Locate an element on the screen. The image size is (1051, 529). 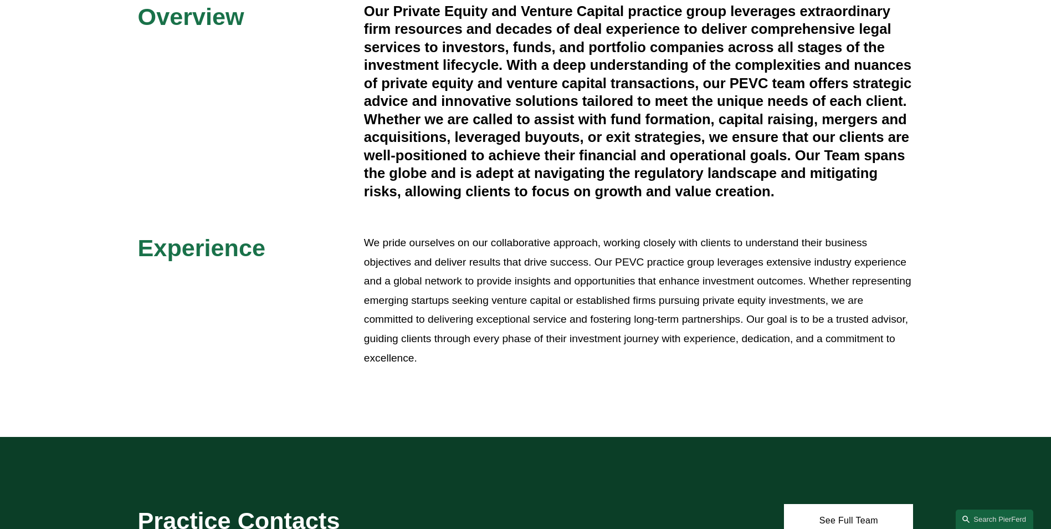
span: Overview is located at coordinates (191, 17).